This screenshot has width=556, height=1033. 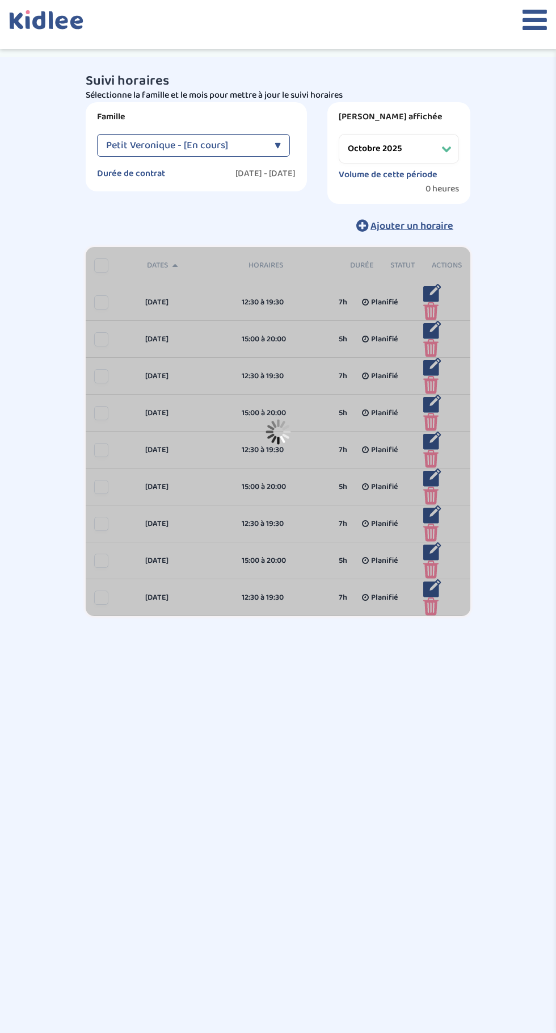 What do you see at coordinates (278, 95) in the screenshot?
I see `p: Sélectionne la famille et le mois pour mettre à jour le suivi horaires` at bounding box center [278, 95].